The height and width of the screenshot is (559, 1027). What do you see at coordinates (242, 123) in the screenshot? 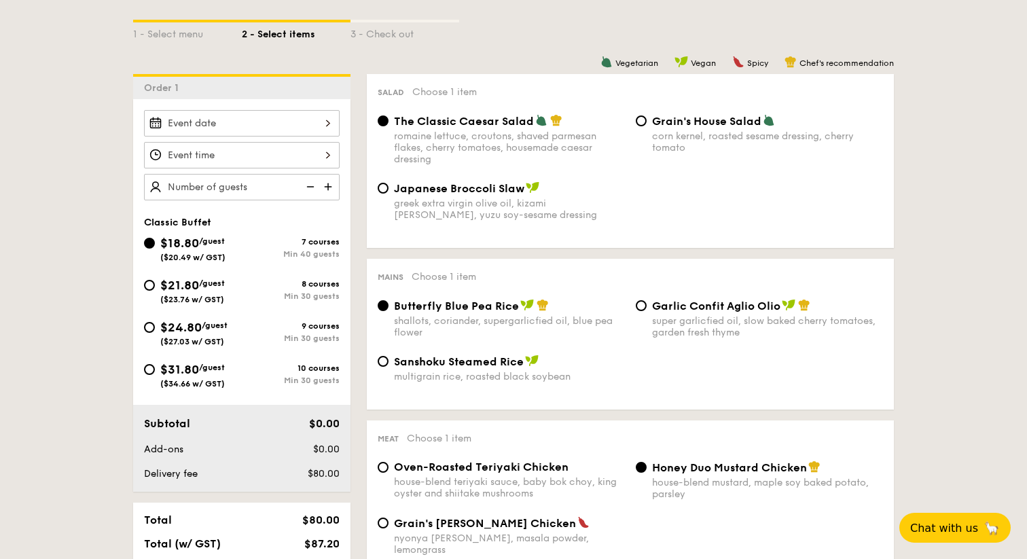
I see `input: Event date` at bounding box center [242, 123].